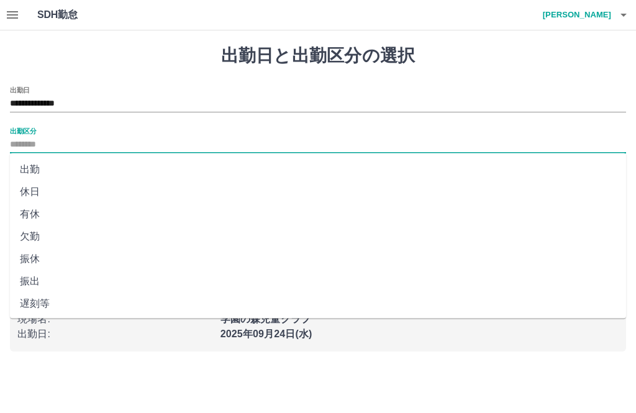 This screenshot has height=413, width=636. Describe the element at coordinates (266, 333) in the screenshot. I see `b: 2025年09月24日(水)` at that location.